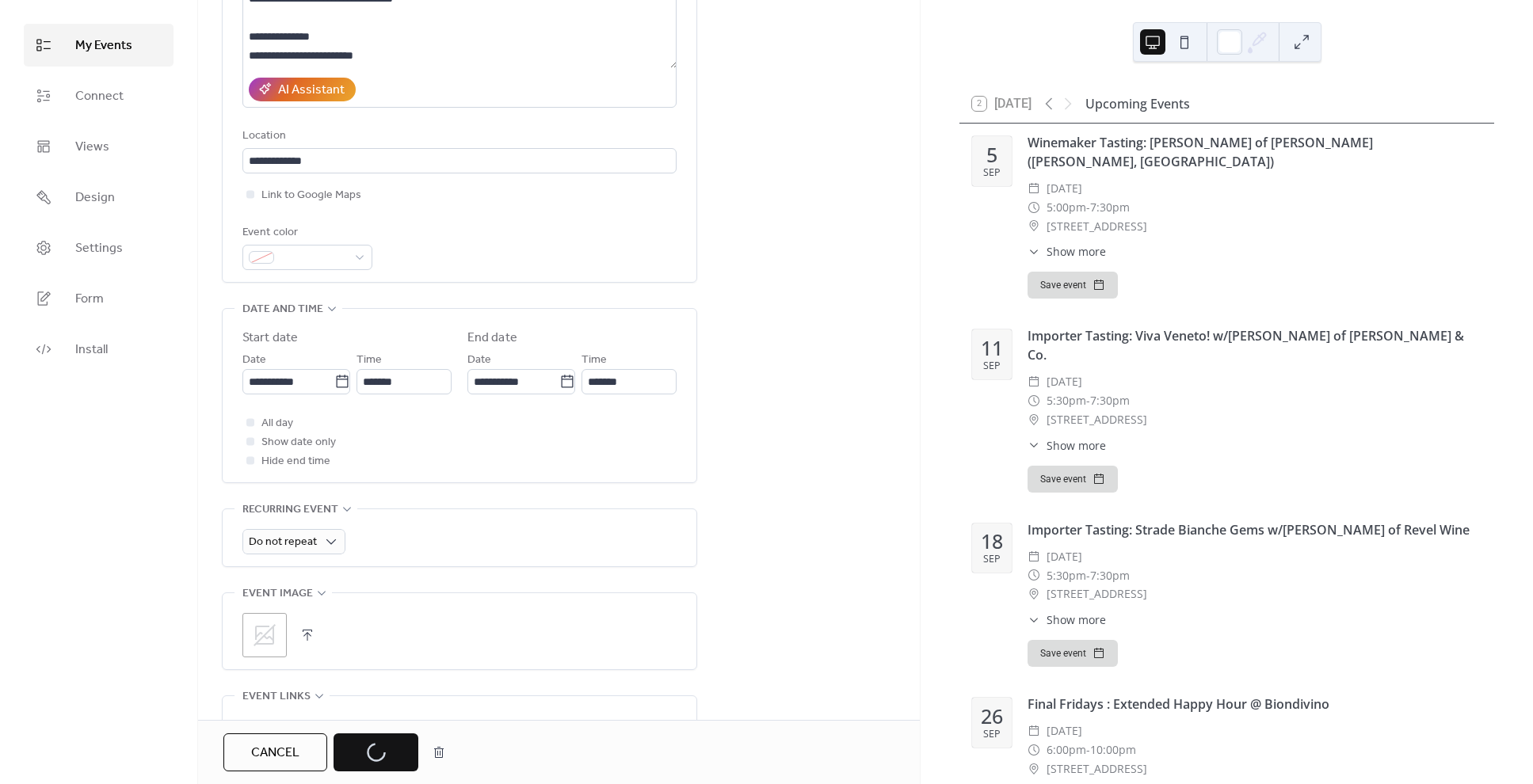 The image size is (1533, 784). Describe the element at coordinates (298, 442) in the screenshot. I see `span: Show date only` at that location.